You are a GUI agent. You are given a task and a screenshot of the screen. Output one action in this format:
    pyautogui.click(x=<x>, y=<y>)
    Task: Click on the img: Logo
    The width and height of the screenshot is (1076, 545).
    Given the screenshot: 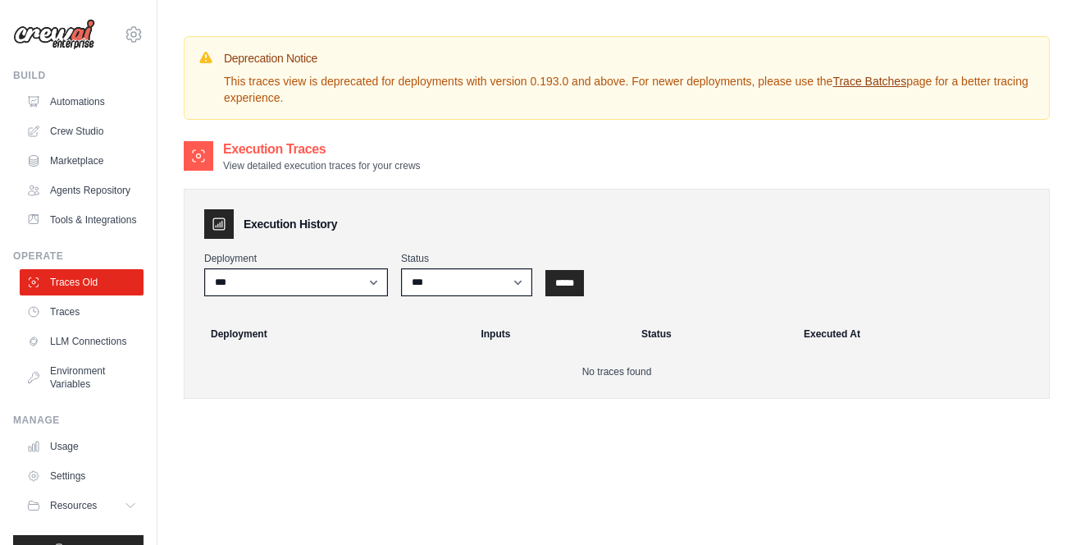 What is the action you would take?
    pyautogui.click(x=54, y=34)
    